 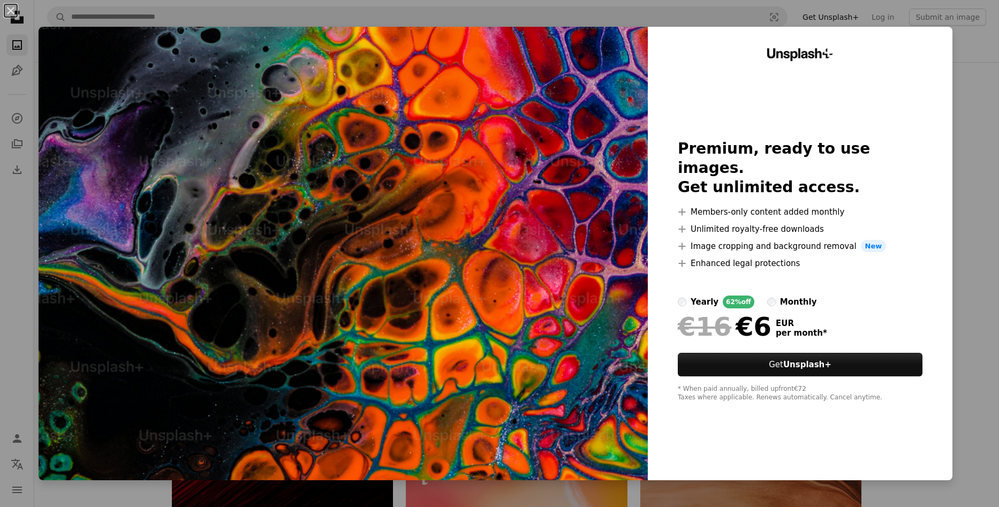 What do you see at coordinates (800, 212) in the screenshot?
I see `li: Members-only content added monthly` at bounding box center [800, 212].